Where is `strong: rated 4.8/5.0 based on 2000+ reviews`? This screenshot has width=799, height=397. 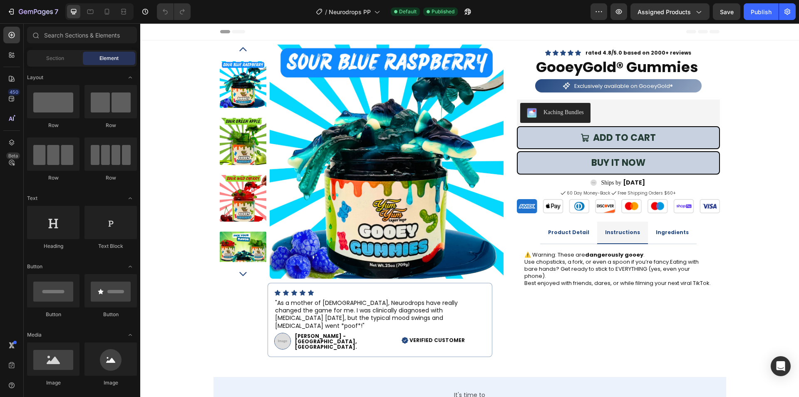 strong: rated 4.8/5.0 based on 2000+ reviews is located at coordinates (498, 29).